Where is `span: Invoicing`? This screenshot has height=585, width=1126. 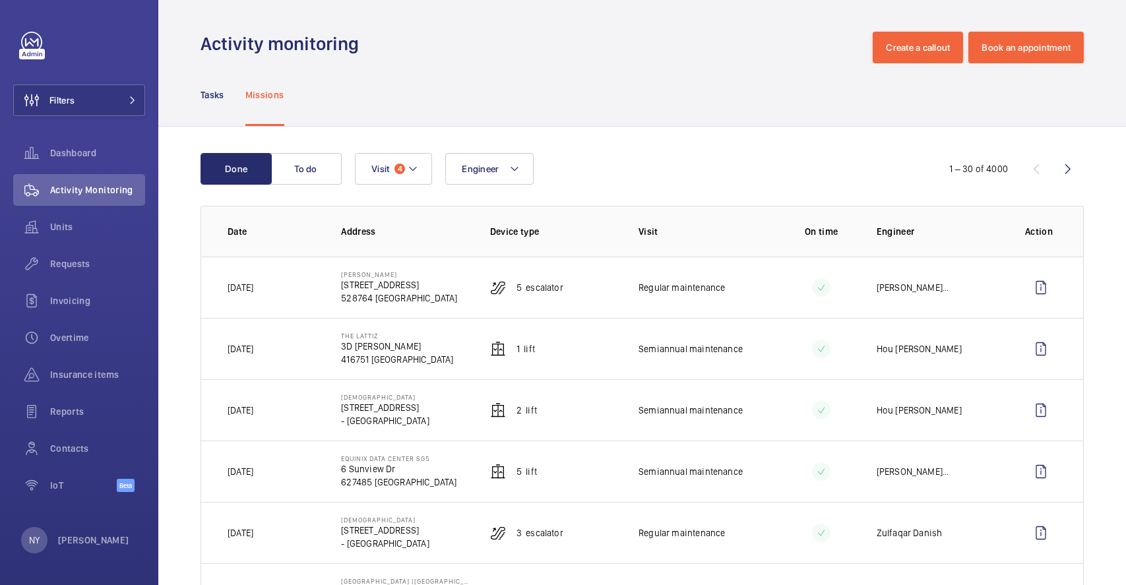
span: Invoicing is located at coordinates (98, 301).